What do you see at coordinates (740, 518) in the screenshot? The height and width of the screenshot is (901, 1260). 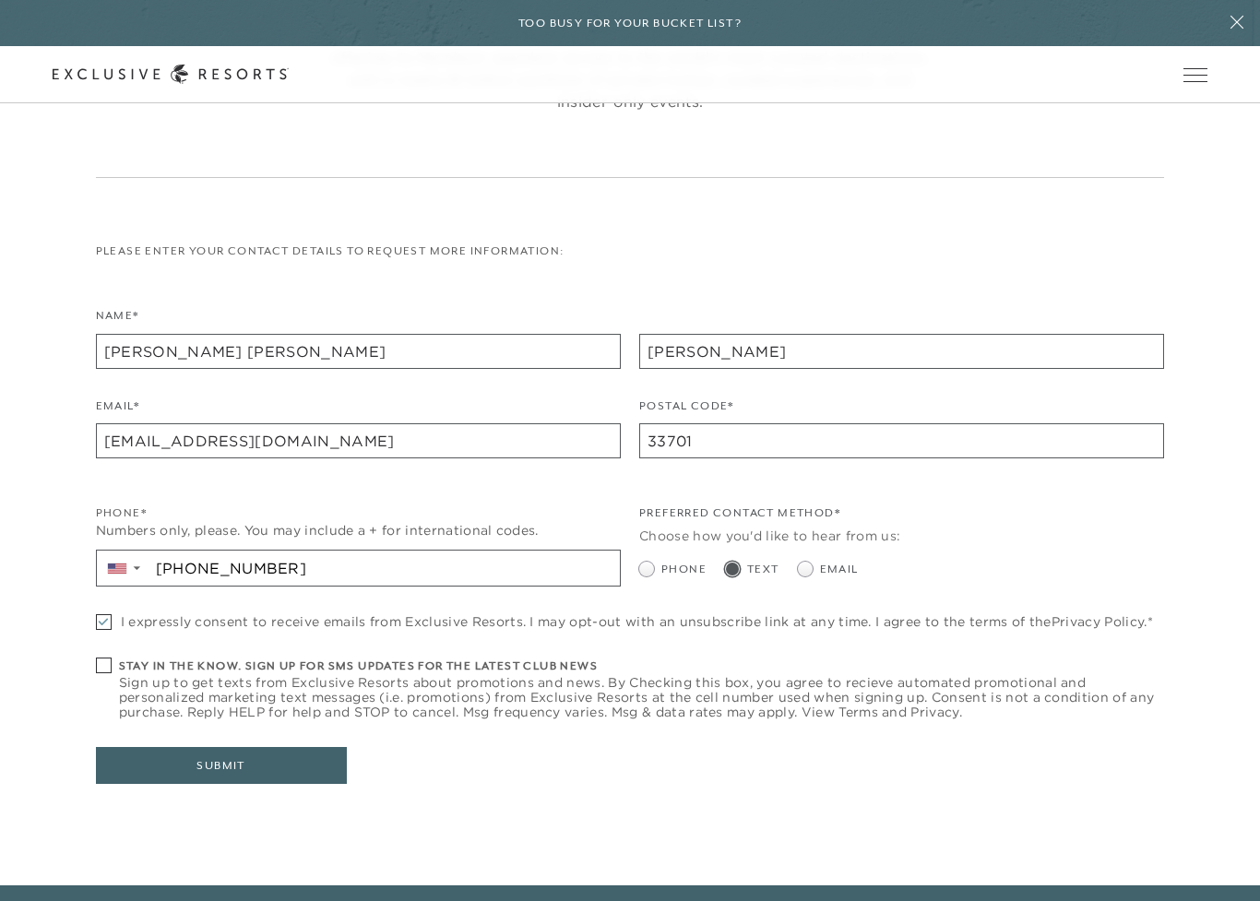 I see `legend: Preferred Contact Method*` at bounding box center [740, 518].